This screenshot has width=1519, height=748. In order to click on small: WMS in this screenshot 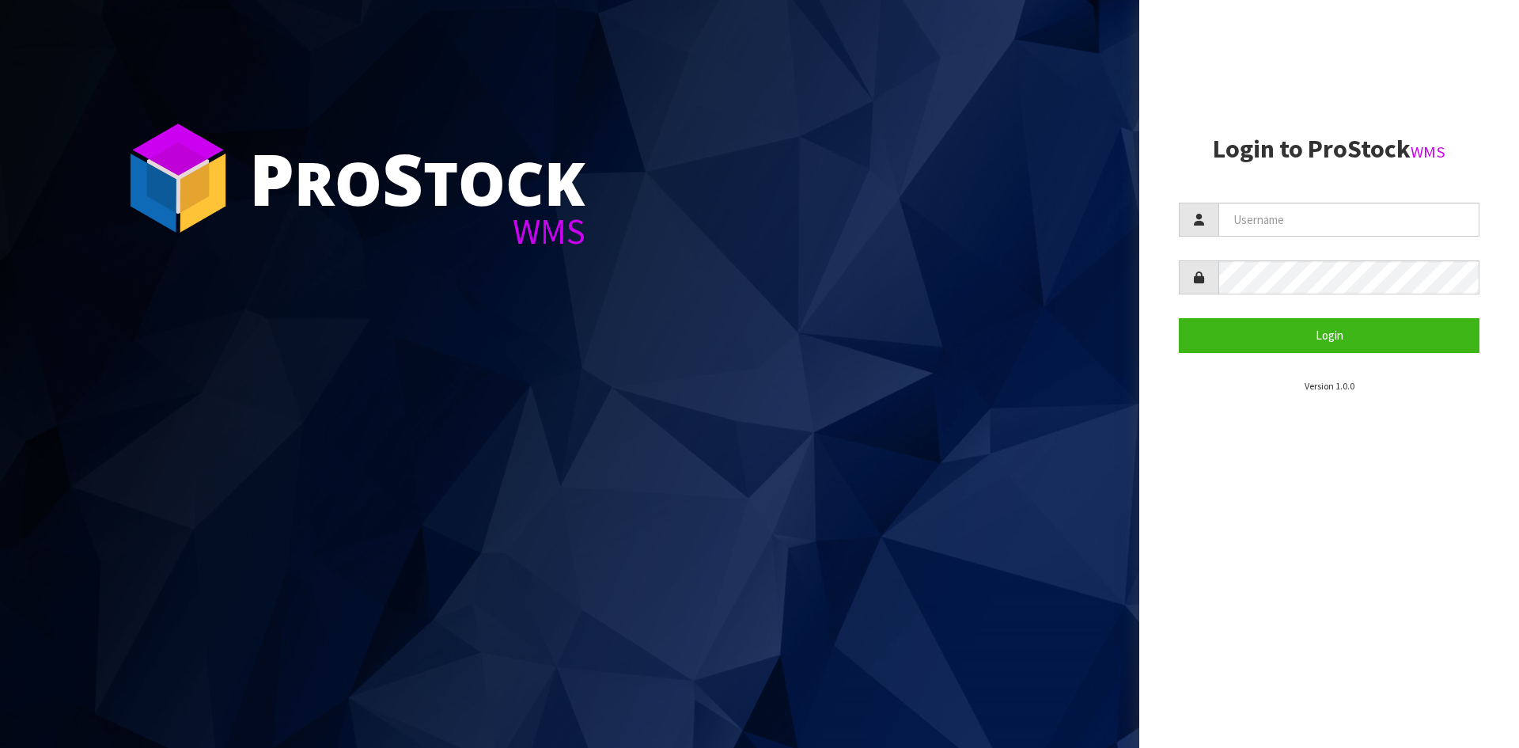, I will do `click(1428, 152)`.